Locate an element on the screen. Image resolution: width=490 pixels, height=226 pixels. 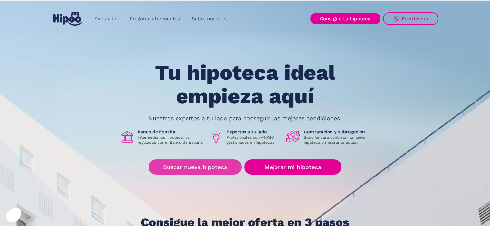
font: Expertos a tu lado is located at coordinates (246, 132).